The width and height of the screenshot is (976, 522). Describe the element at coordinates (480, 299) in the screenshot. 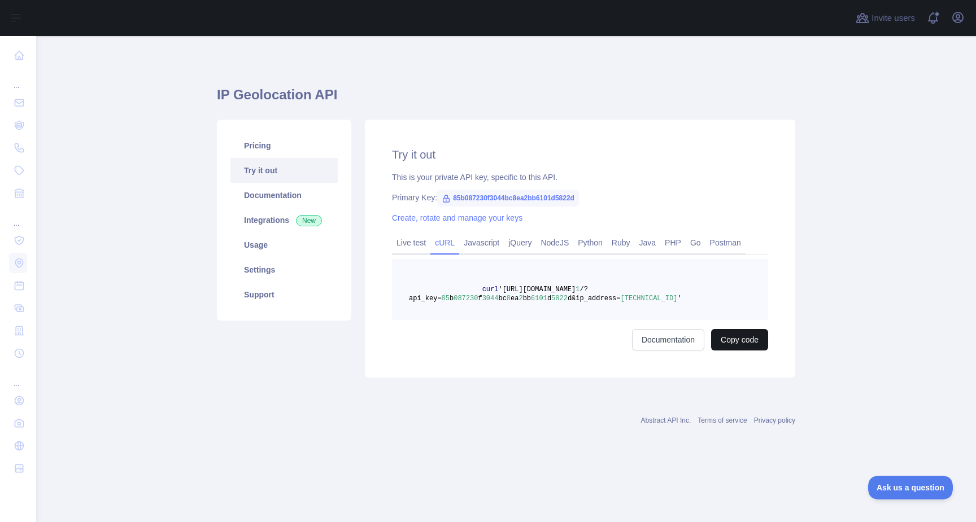

I see `span: f` at that location.